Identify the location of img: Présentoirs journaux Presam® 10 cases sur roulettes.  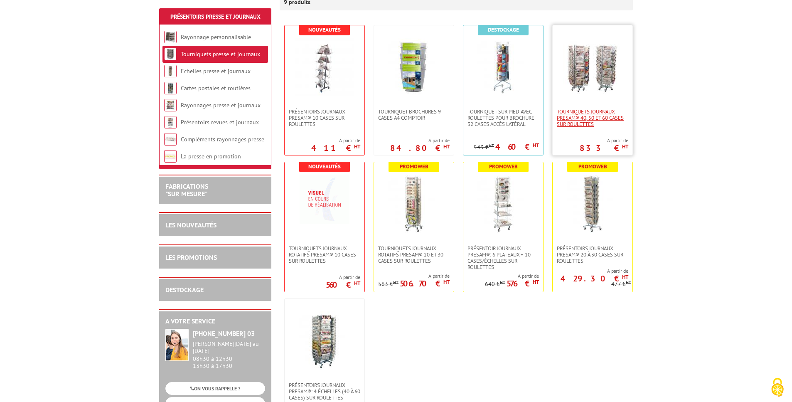
(325, 67).